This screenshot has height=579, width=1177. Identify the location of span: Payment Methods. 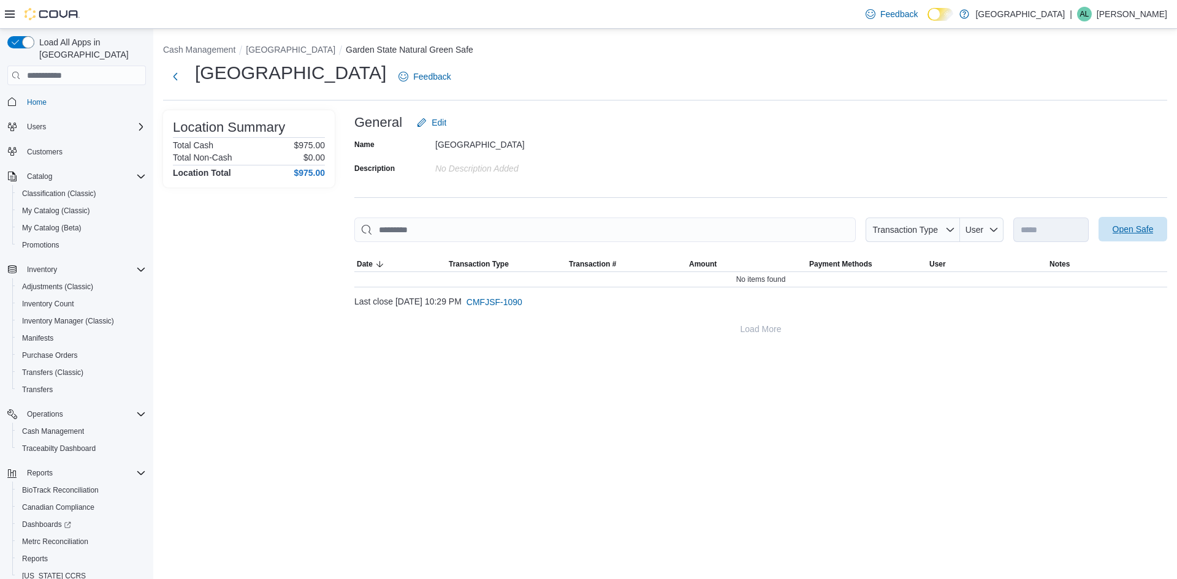
(841, 264).